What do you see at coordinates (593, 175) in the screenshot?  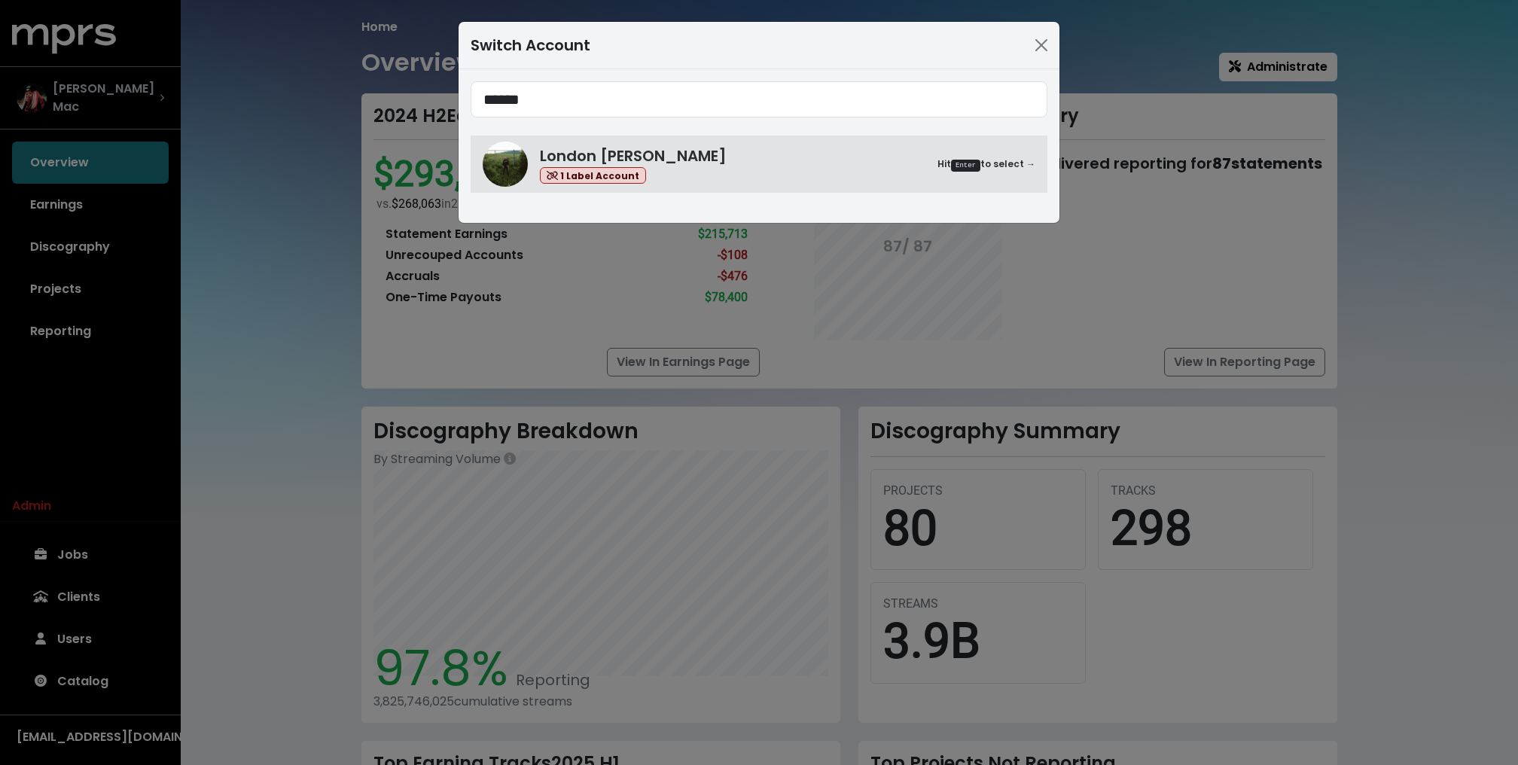 I see `span: 1 Label Account` at bounding box center [593, 175].